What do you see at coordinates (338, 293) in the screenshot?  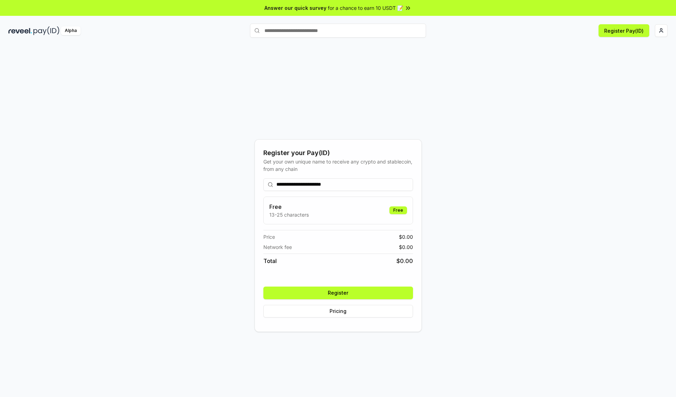 I see `button: Register` at bounding box center [338, 293].